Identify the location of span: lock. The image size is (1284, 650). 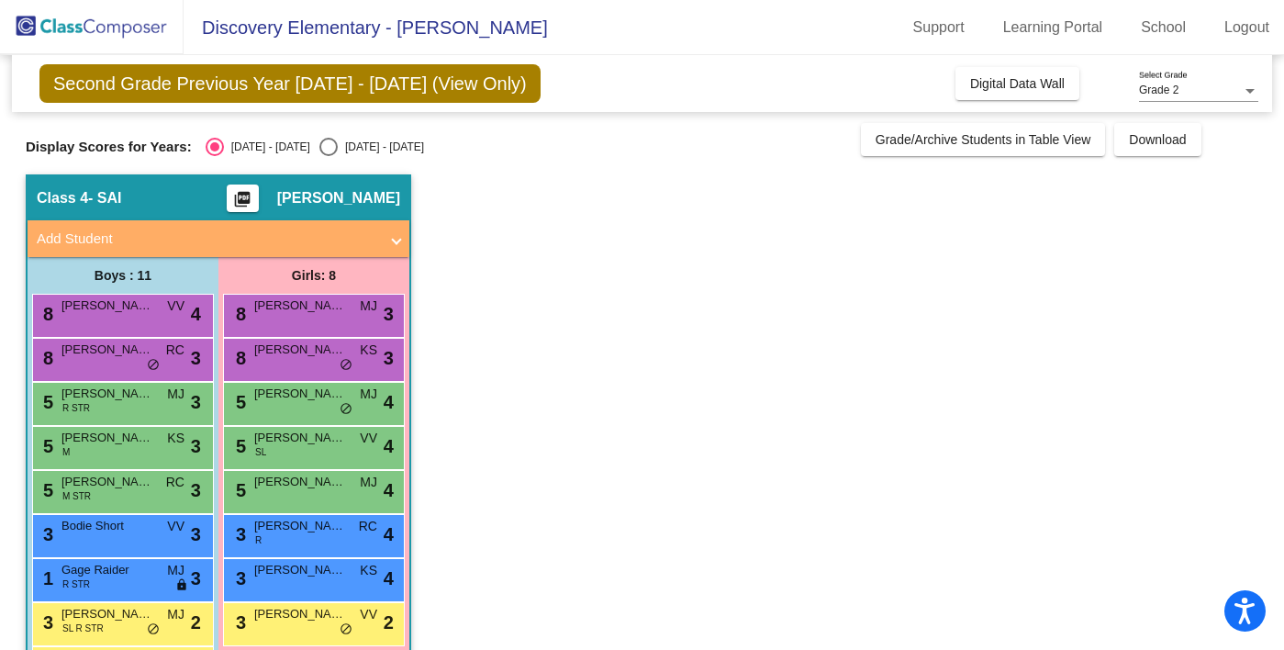
(182, 585).